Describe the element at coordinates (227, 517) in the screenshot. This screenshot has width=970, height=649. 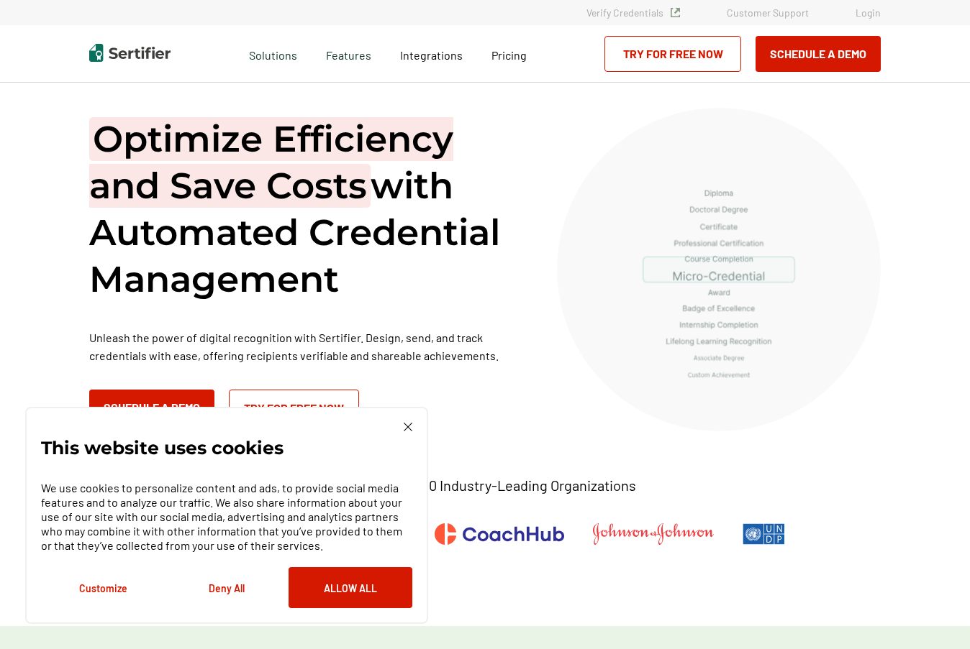
I see `p: We use cookies to personalize content and ads, to provide social media features and to analyze ou...` at that location.